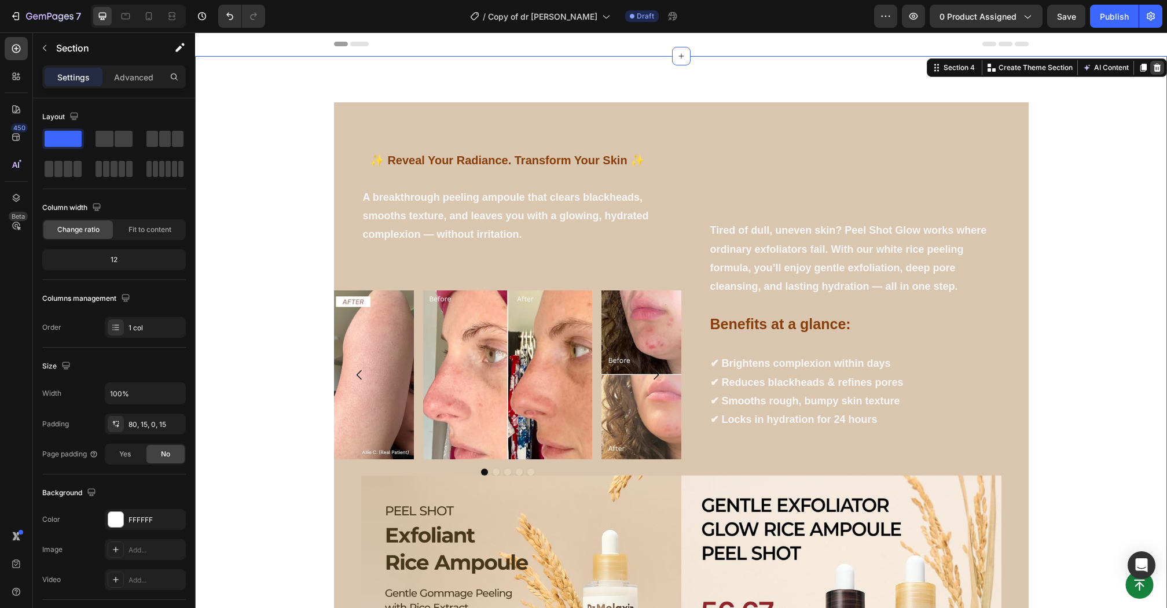 The height and width of the screenshot is (608, 1167). What do you see at coordinates (161, 72) in the screenshot?
I see `div: Keywords by Traffic` at bounding box center [161, 72].